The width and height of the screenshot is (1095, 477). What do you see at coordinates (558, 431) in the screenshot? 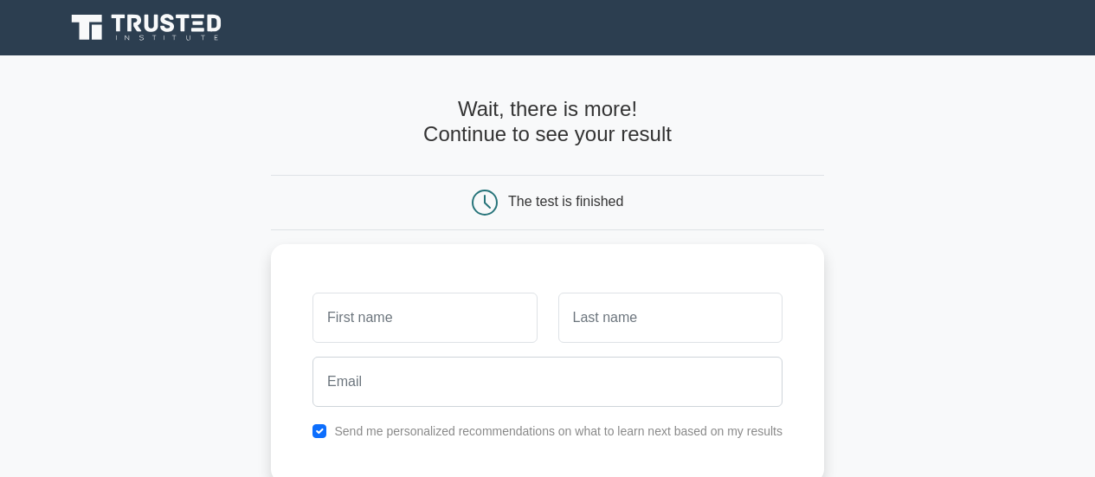
I see `label: Send me personalized recommendations on what to learn next based on my results` at bounding box center [558, 431].